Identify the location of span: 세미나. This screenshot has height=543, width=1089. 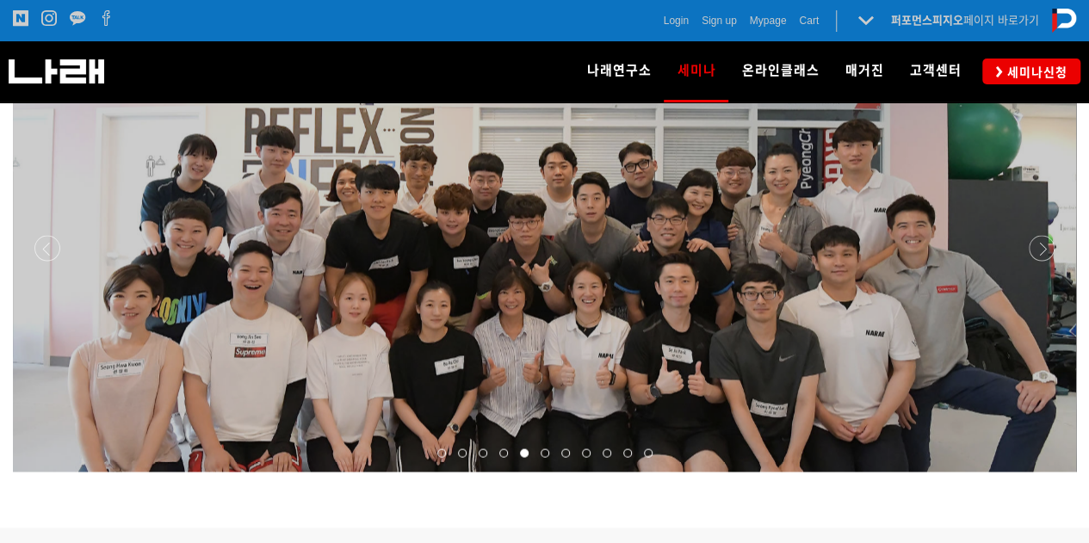
(695, 71).